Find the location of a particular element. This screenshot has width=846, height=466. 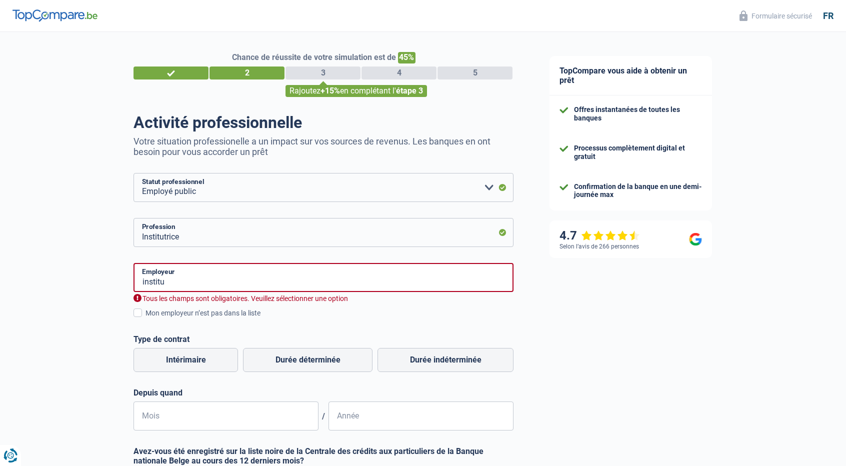

div: Confirmation de la banque en une demi-journée max is located at coordinates (638, 191).